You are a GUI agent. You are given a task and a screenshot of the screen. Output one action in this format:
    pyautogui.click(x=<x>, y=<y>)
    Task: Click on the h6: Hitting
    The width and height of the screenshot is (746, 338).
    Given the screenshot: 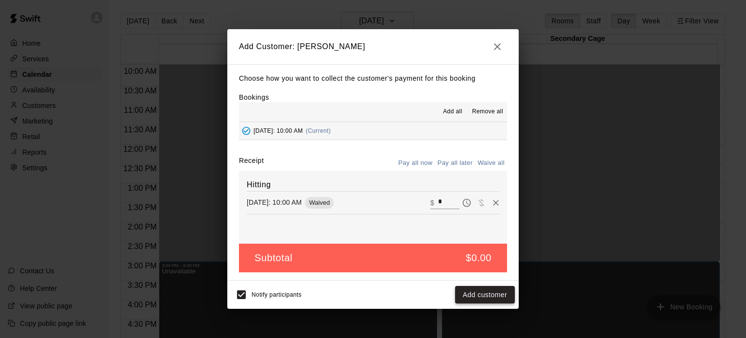 What is the action you would take?
    pyautogui.click(x=373, y=185)
    